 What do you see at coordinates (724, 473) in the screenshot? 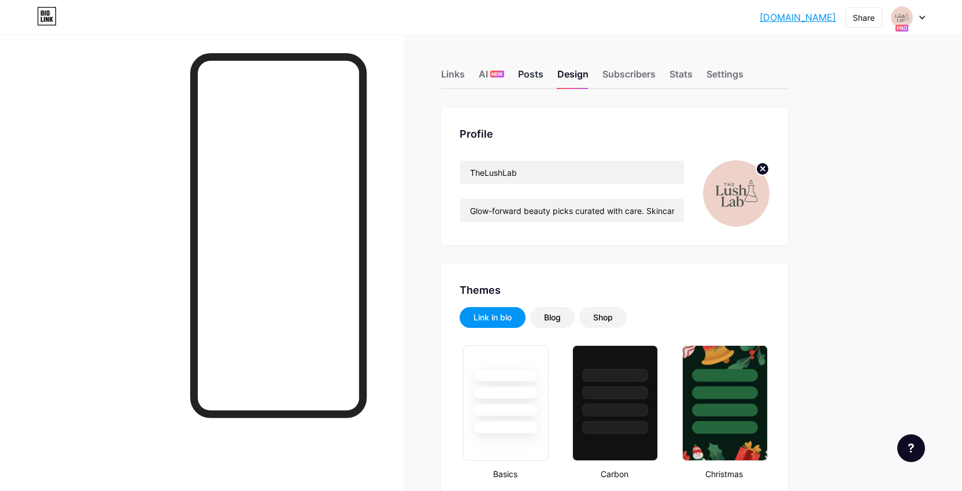
I see `div: Christmas` at bounding box center [724, 473].